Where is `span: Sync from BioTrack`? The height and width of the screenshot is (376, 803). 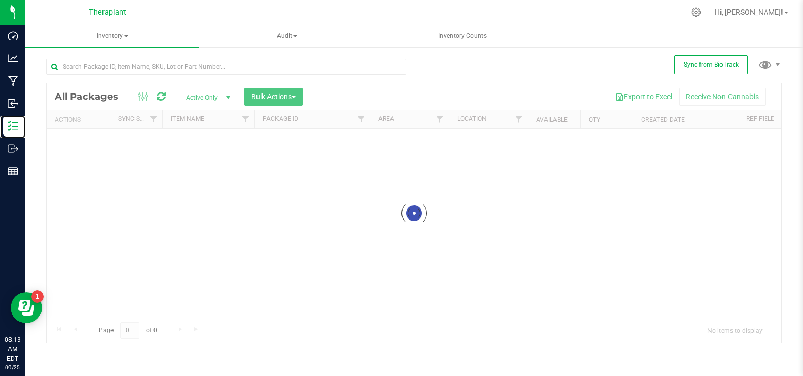 span: Sync from BioTrack is located at coordinates (711, 65).